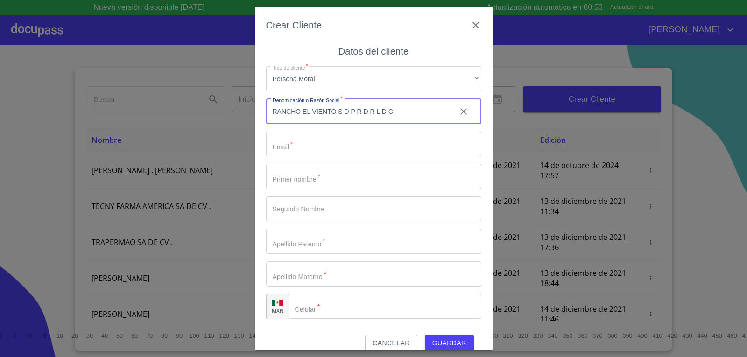 The image size is (747, 357). What do you see at coordinates (374, 79) in the screenshot?
I see `div: Persona Moral` at bounding box center [374, 79].